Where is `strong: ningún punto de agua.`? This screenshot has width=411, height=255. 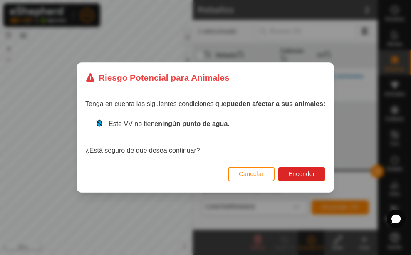
strong: ningún punto de agua. is located at coordinates (194, 124).